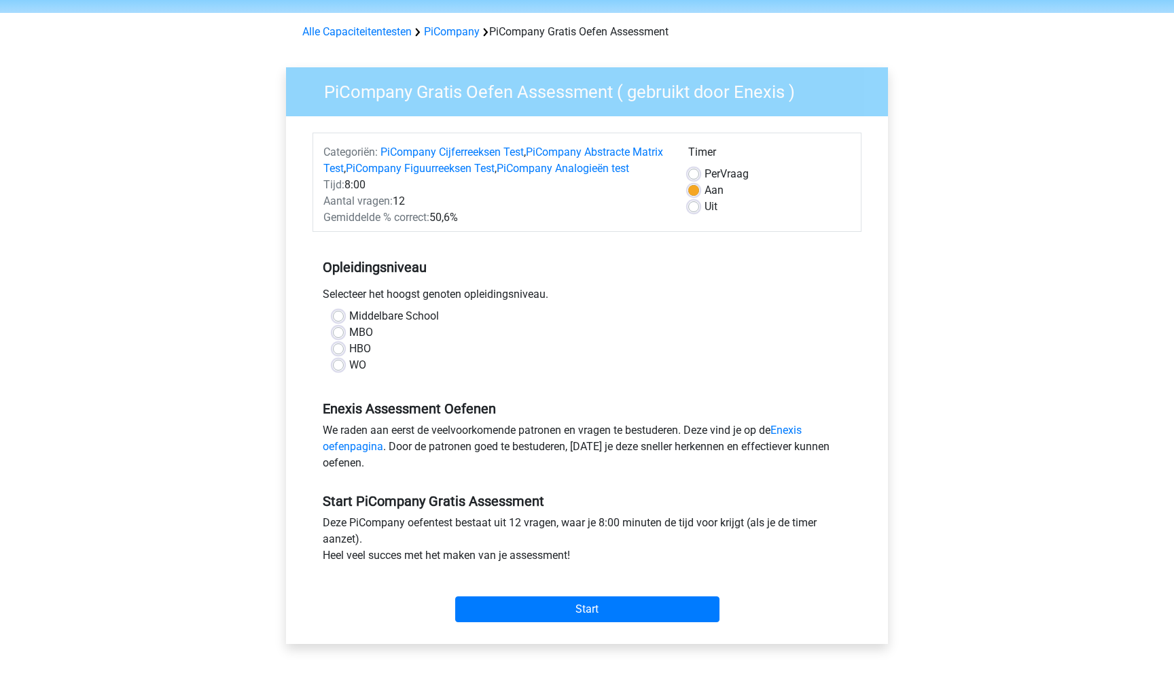 The width and height of the screenshot is (1174, 680). Describe the element at coordinates (376, 217) in the screenshot. I see `span: Gemiddelde % correct:` at that location.